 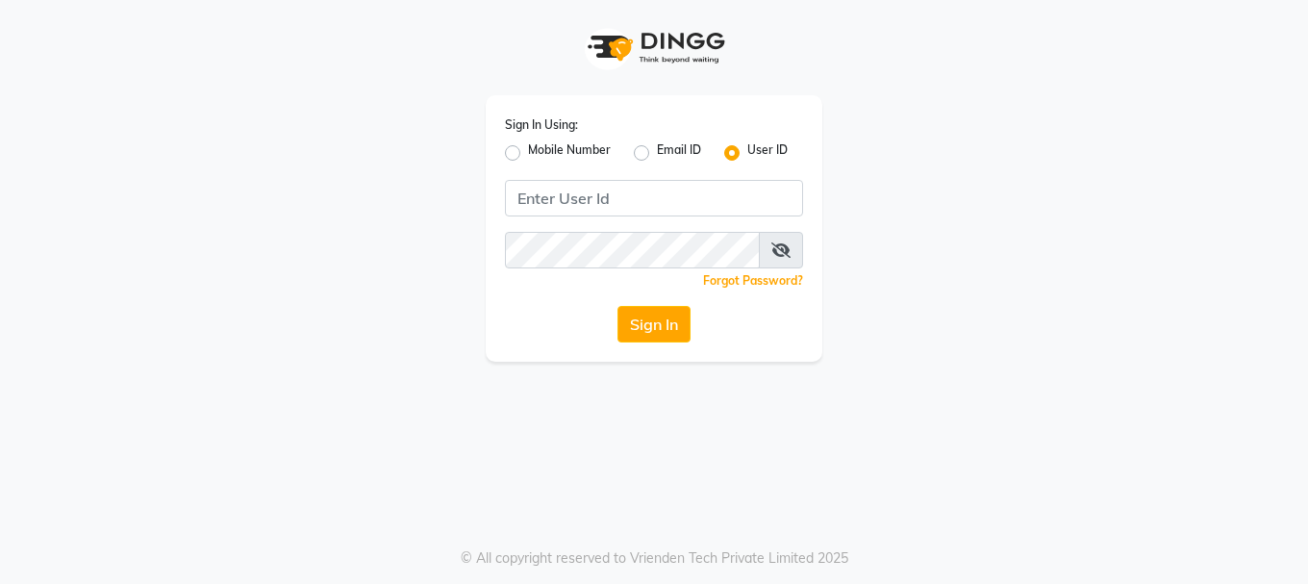 I want to click on label: Email ID, so click(x=679, y=153).